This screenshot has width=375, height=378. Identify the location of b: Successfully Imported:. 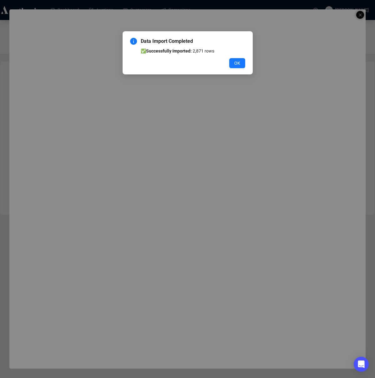
(169, 51).